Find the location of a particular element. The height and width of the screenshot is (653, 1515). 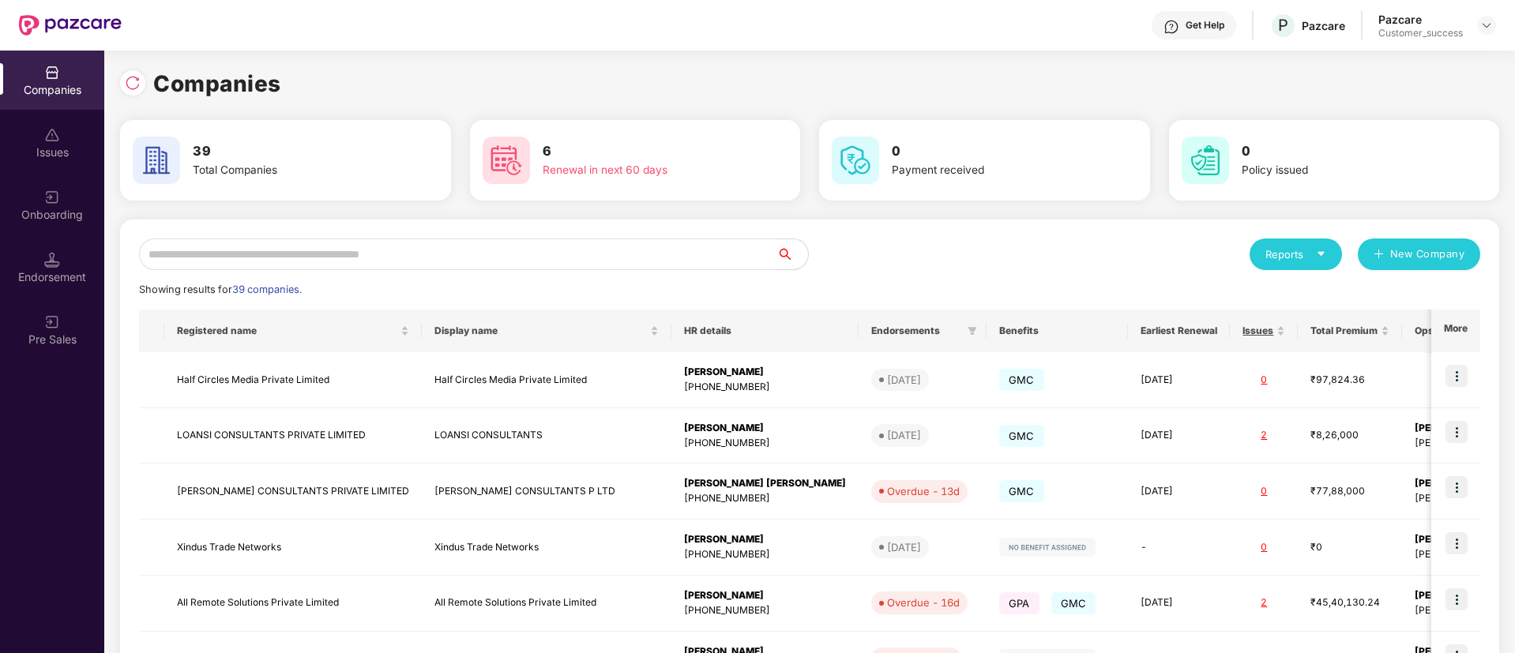

div: Total Companies is located at coordinates (292, 171).